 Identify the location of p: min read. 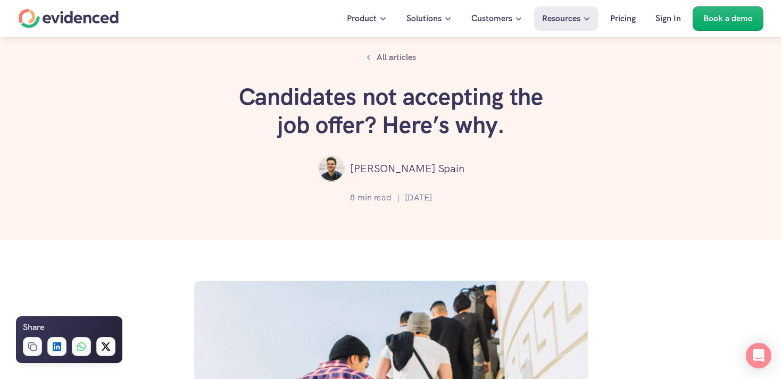
(374, 198).